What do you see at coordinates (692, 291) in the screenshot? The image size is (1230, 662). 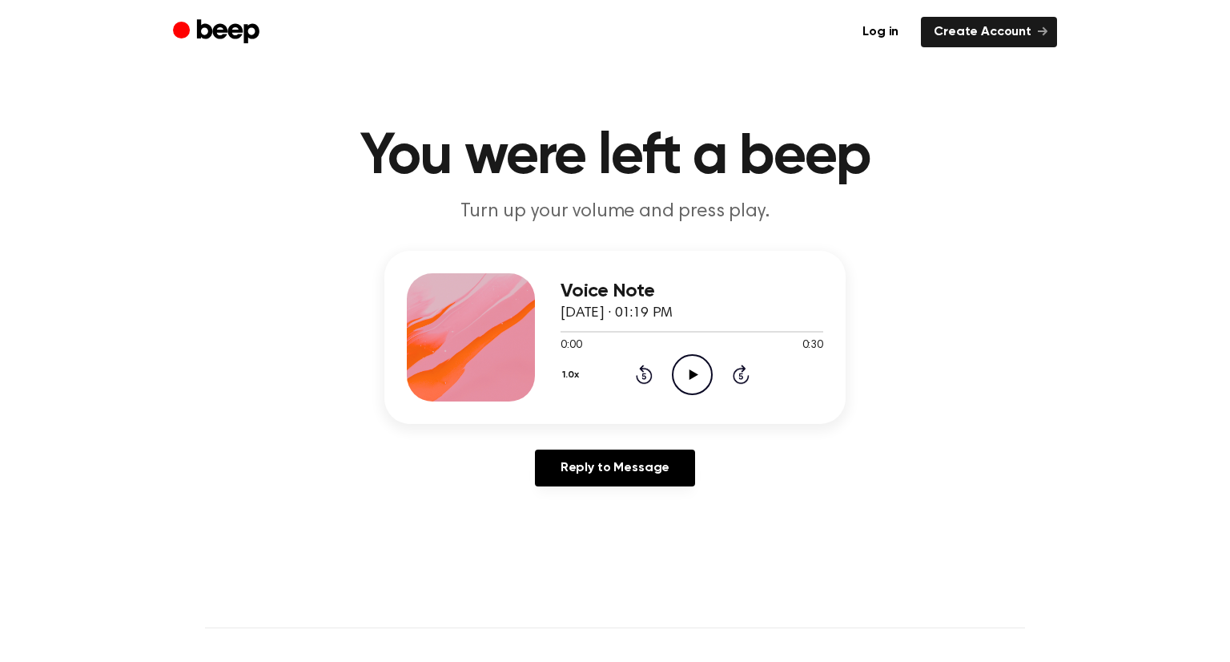 I see `h3: Voice Note` at bounding box center [692, 291].